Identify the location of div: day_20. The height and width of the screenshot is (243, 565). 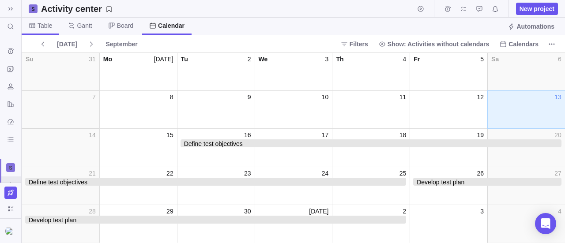
(526, 148).